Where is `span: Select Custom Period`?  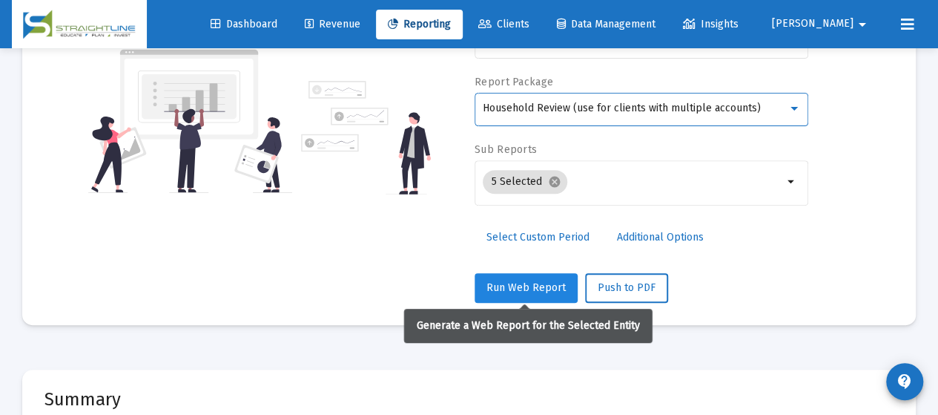 span: Select Custom Period is located at coordinates (538, 237).